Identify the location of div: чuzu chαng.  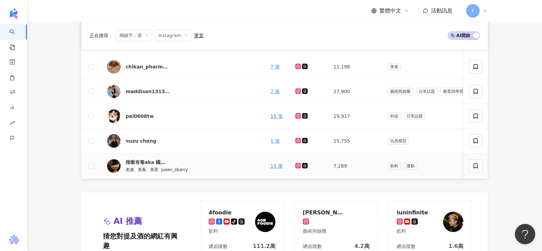
(141, 141).